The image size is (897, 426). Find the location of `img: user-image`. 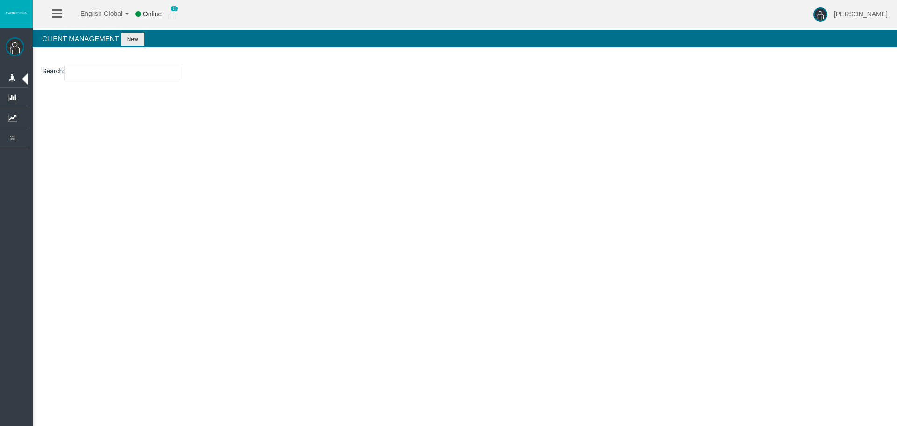

img: user-image is located at coordinates (820, 14).